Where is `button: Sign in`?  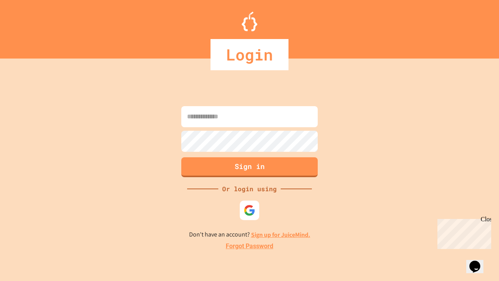 button: Sign in is located at coordinates (250, 167).